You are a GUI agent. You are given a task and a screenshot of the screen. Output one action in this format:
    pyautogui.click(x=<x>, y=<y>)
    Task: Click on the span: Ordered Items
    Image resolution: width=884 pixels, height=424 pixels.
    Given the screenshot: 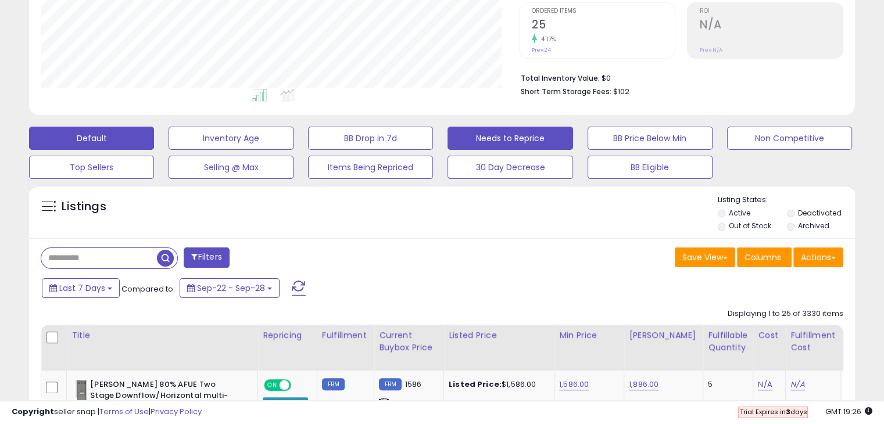 What is the action you would take?
    pyautogui.click(x=603, y=11)
    